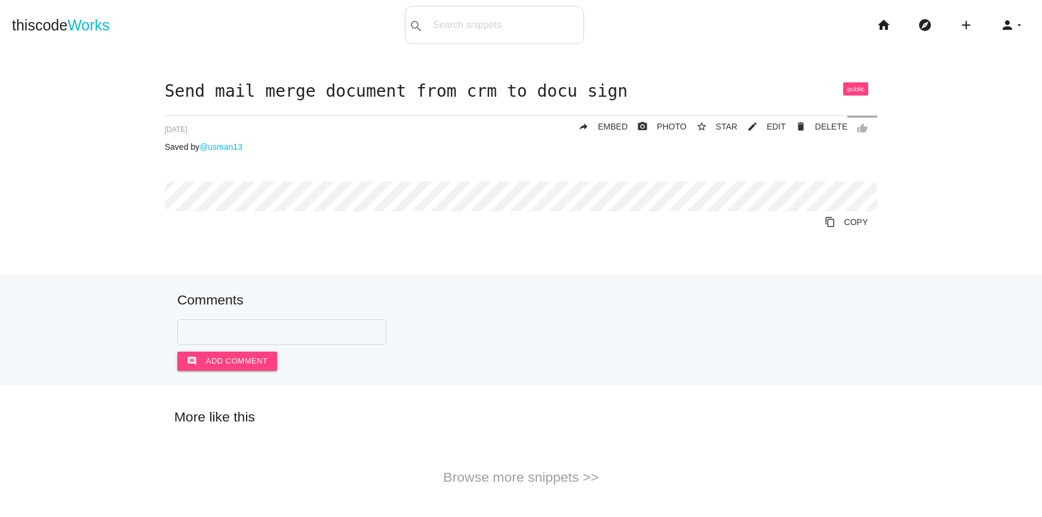 This screenshot has height=517, width=1042. Describe the element at coordinates (752, 127) in the screenshot. I see `i: mode_edit` at that location.